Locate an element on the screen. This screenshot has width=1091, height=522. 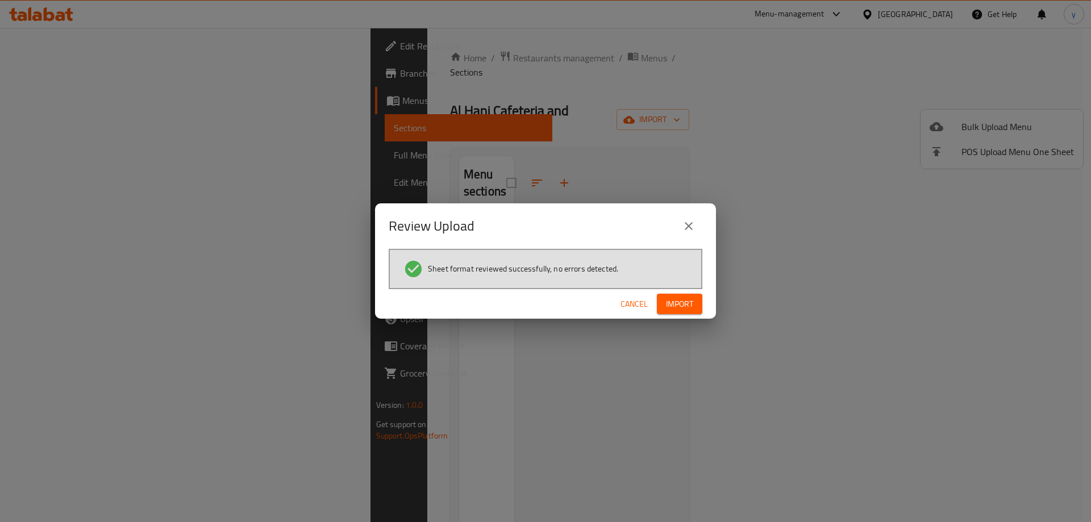
span: Sheet format reviewed successfully, no errors detected. is located at coordinates (523, 269).